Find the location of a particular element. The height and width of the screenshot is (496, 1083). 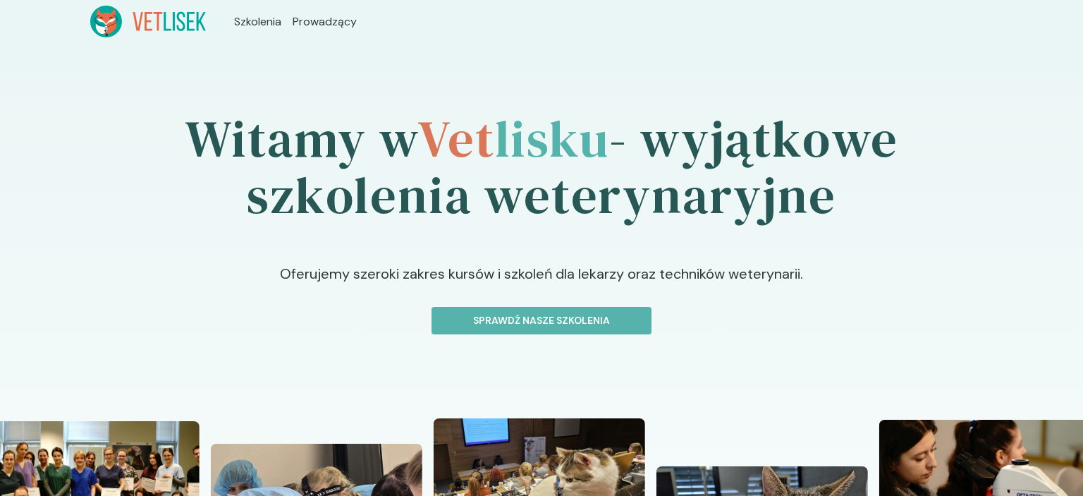

span: lisku is located at coordinates (552, 138).